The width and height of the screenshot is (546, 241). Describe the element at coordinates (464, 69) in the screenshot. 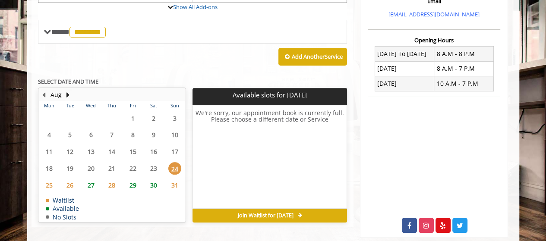

I see `td: 8 A.M - 7 P.M` at that location.